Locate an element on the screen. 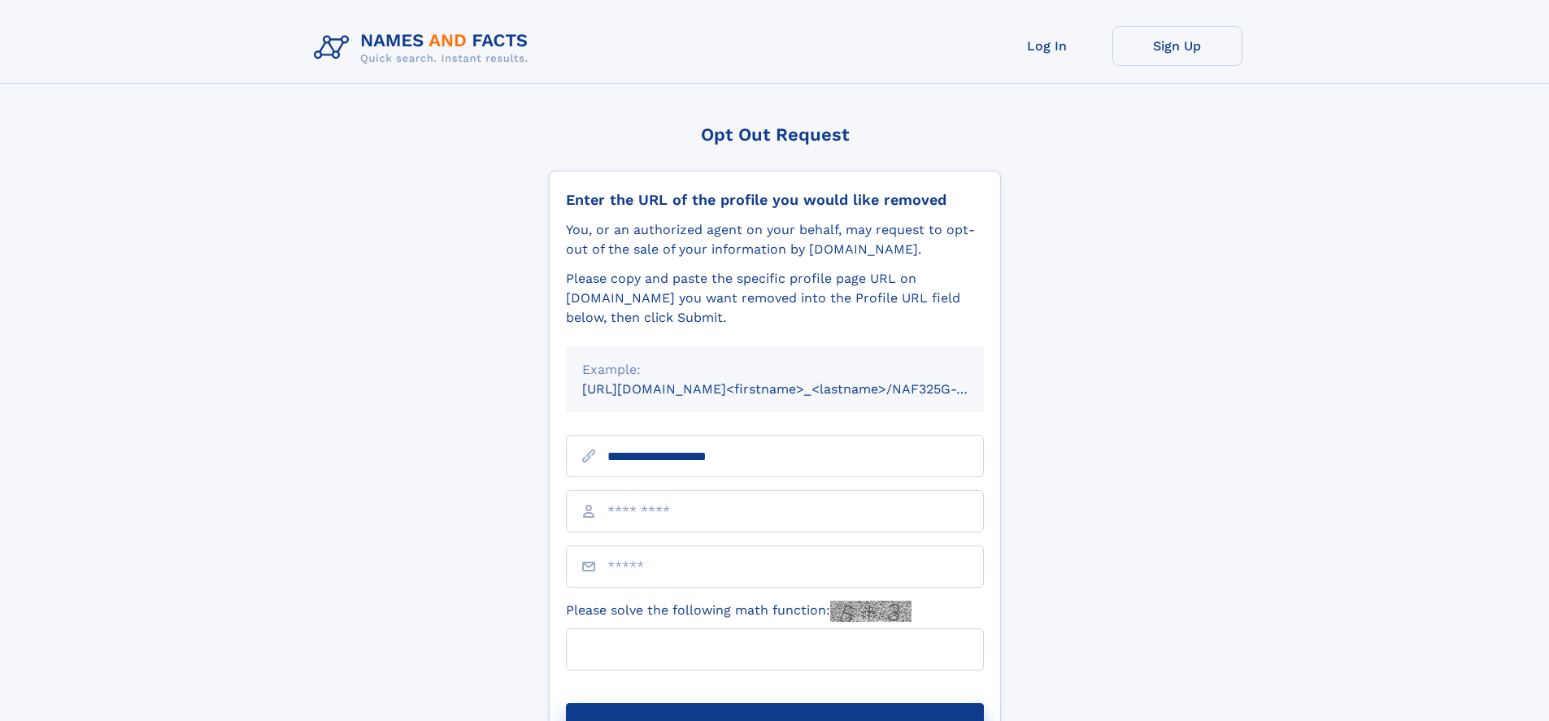  div: Enter the URL of the profile you would like removed is located at coordinates (775, 200).